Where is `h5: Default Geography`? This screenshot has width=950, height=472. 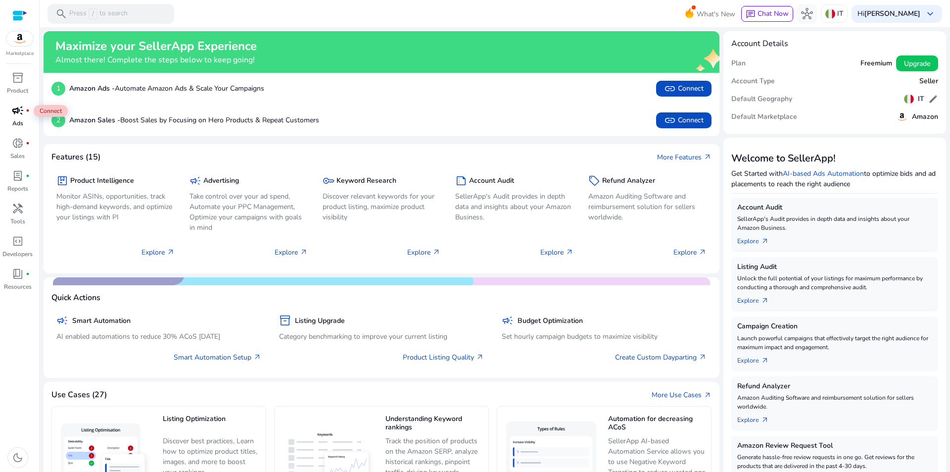
h5: Default Geography is located at coordinates (762, 99).